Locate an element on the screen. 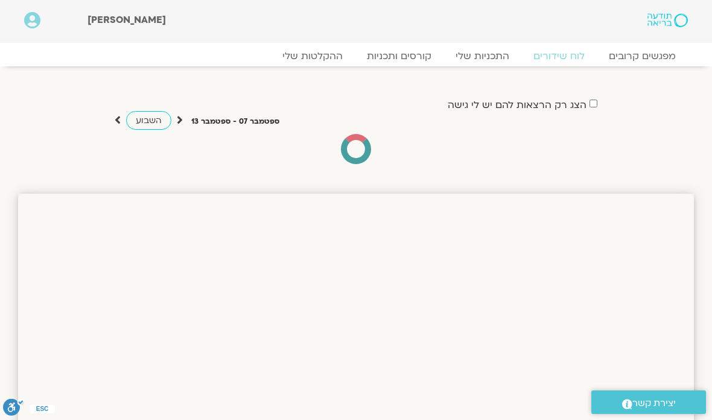  nav: Menu is located at coordinates (356, 56).